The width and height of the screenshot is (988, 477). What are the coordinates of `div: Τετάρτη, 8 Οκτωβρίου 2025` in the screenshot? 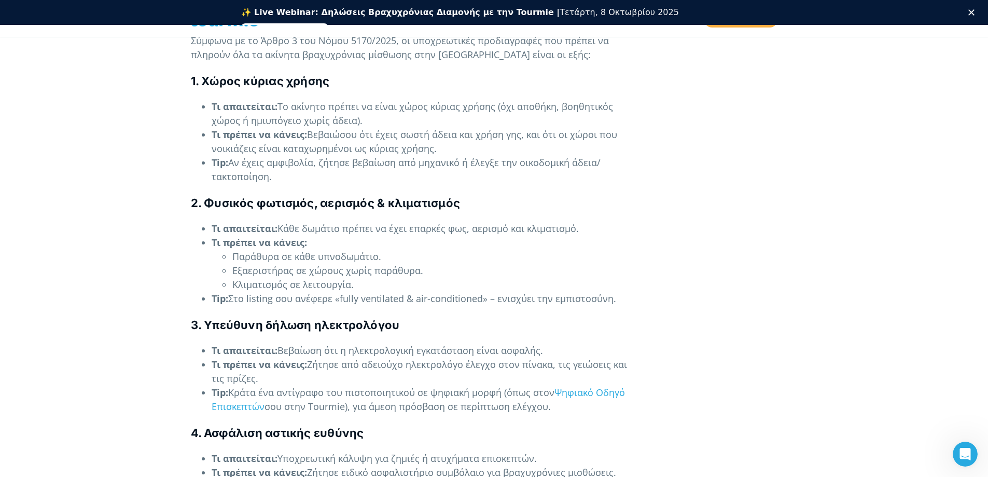 It's located at (460, 12).